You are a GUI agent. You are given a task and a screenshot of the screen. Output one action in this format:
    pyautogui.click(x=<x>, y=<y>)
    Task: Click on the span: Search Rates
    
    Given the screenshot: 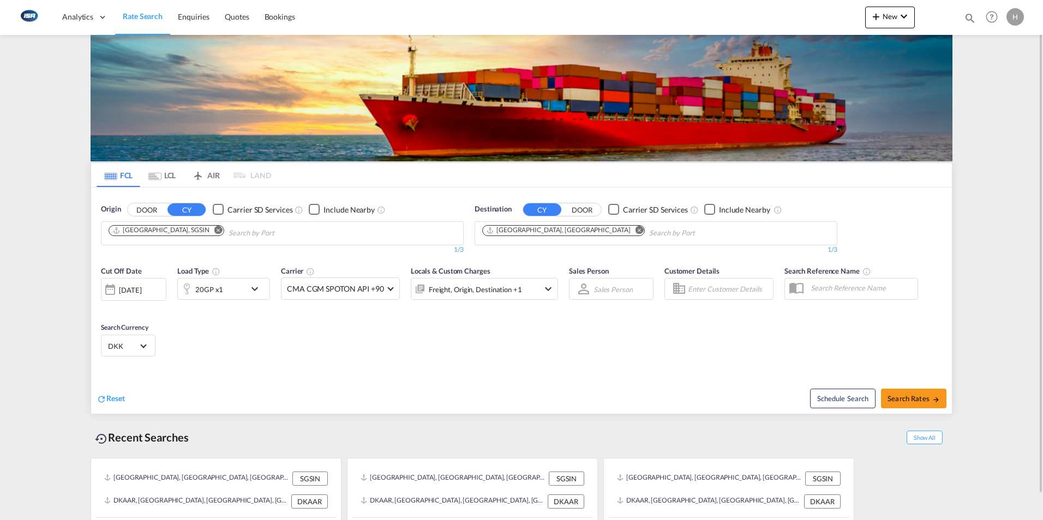 What is the action you would take?
    pyautogui.click(x=914, y=399)
    